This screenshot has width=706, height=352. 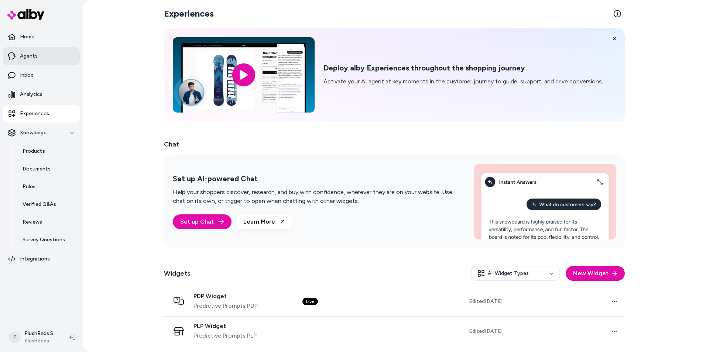 What do you see at coordinates (34, 338) in the screenshot?
I see `button: PPlushBeds ShopifyPlushBeds` at bounding box center [34, 338].